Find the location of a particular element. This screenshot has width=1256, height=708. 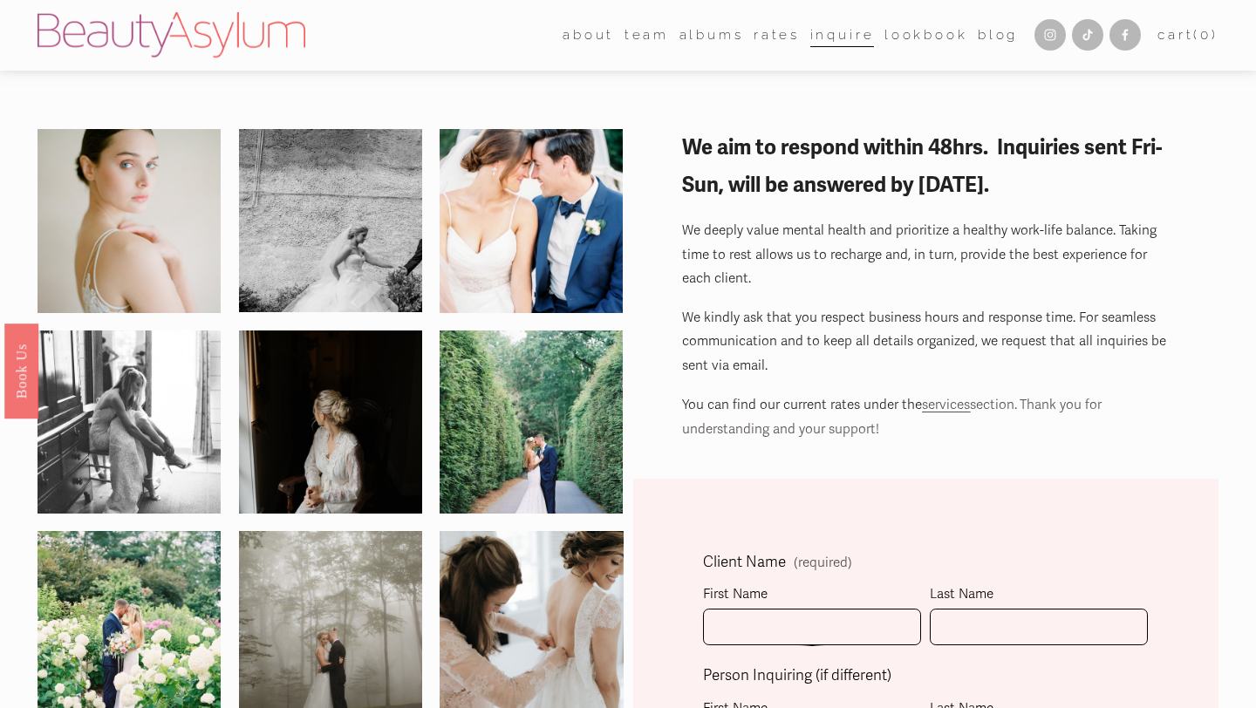

p: We deeply value mental health and prioritize a healthy work-life balance. Taking time to rest all... is located at coordinates (925, 255).